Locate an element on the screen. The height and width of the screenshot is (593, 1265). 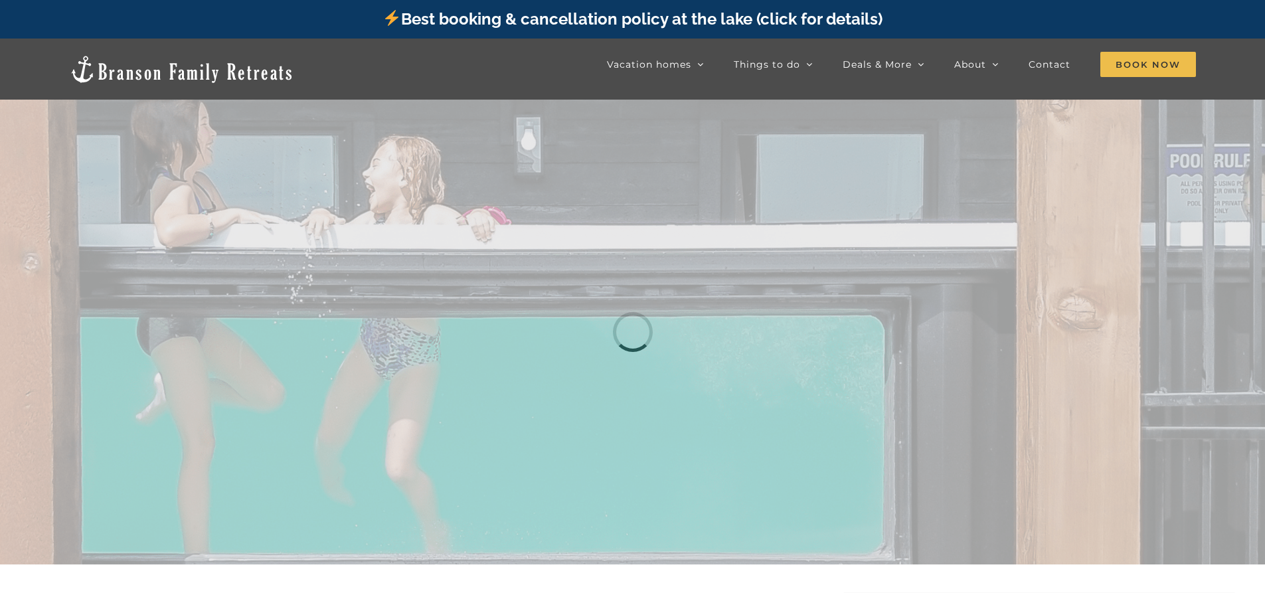
span: About is located at coordinates (970, 64).